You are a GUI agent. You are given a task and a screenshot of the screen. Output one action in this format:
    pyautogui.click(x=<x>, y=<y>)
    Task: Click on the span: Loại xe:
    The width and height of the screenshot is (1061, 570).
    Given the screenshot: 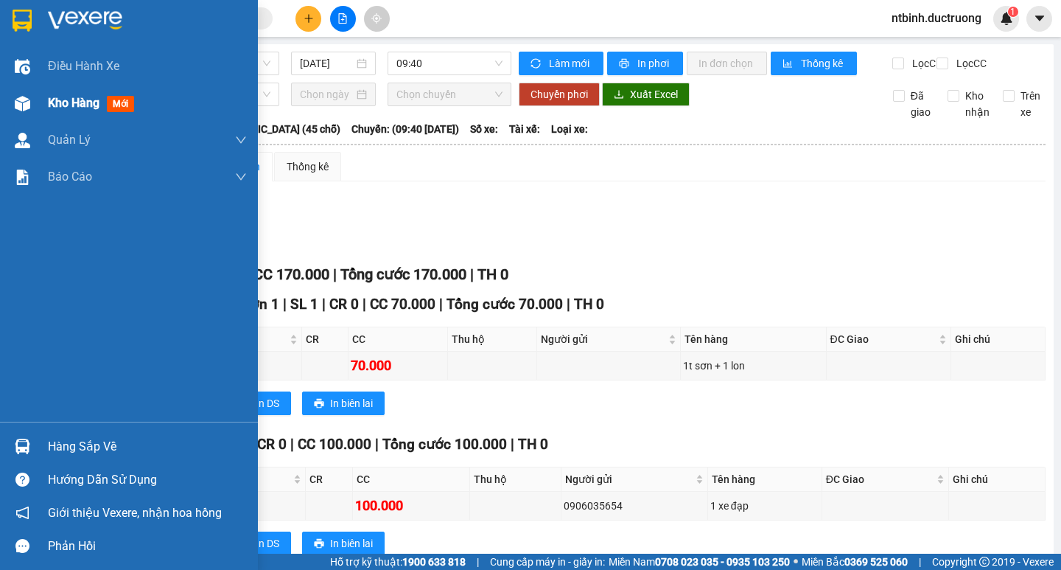 What is the action you would take?
    pyautogui.click(x=570, y=129)
    